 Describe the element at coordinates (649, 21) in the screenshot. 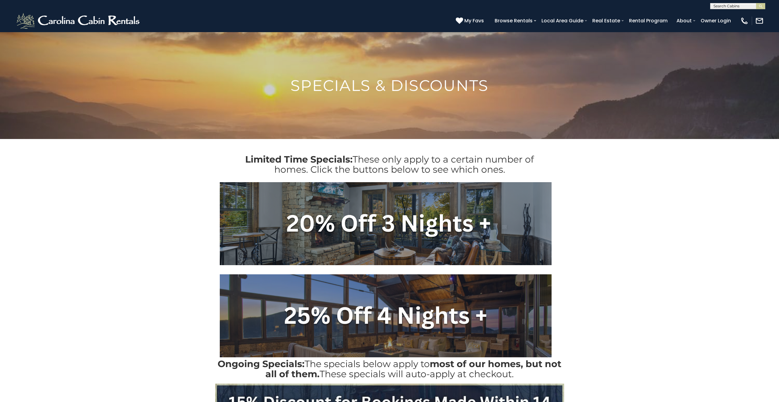

I see `a: Rental Program` at that location.